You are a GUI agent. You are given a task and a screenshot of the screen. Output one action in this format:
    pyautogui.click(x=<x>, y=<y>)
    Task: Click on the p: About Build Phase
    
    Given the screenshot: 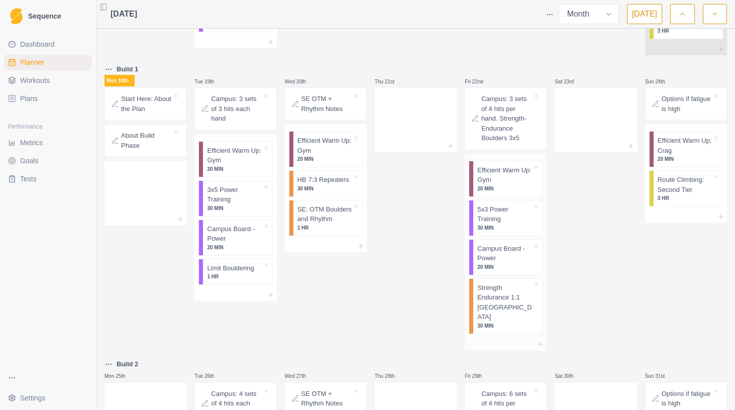 What is the action you would take?
    pyautogui.click(x=146, y=140)
    